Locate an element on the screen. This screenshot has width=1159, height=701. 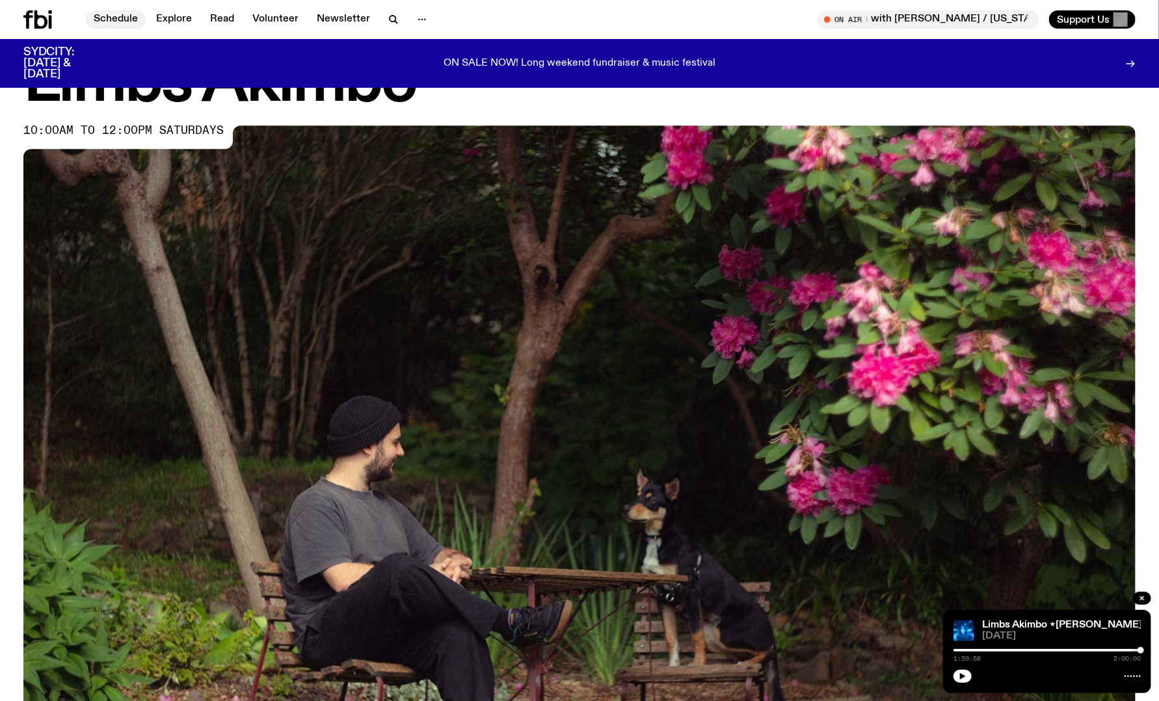
p: ON SALE NOW! Long weekend fundraiser & music festival is located at coordinates (580, 64).